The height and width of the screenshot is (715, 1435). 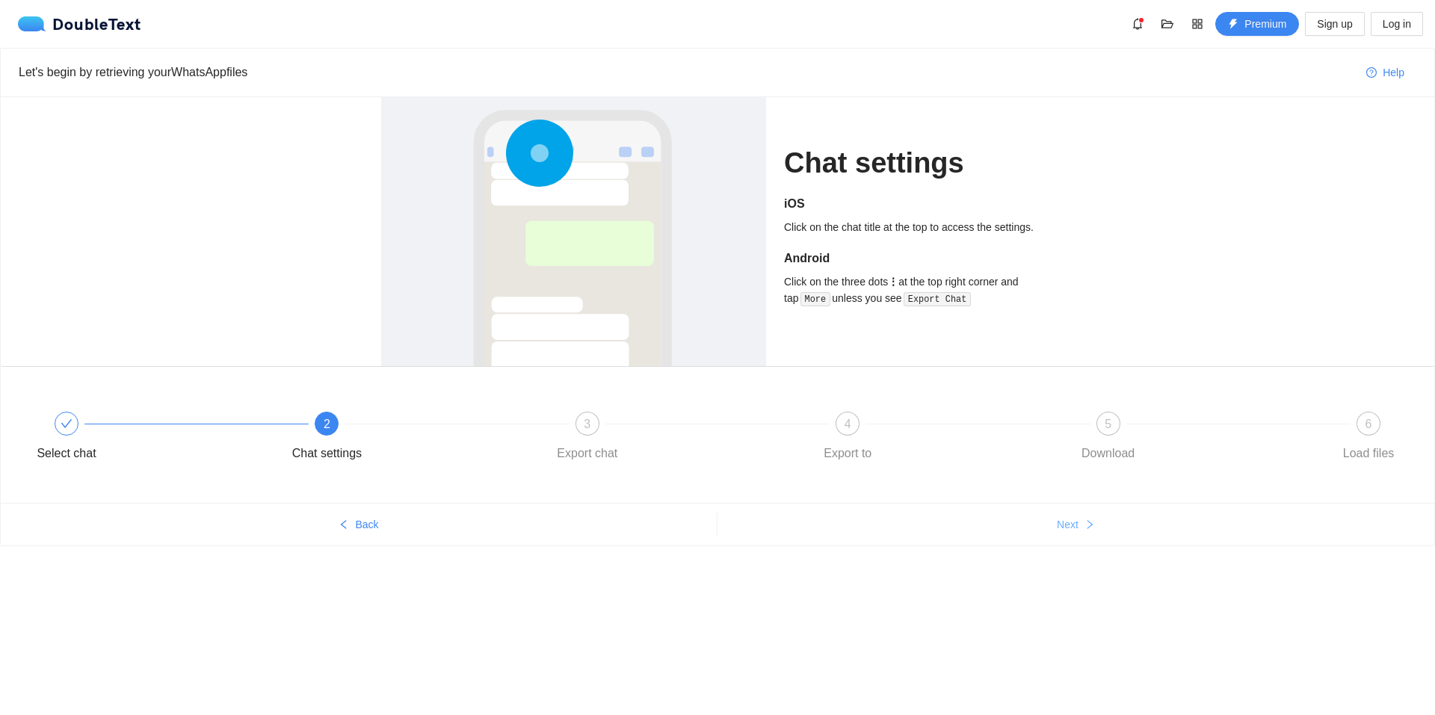 What do you see at coordinates (1369, 424) in the screenshot?
I see `span: 6` at bounding box center [1369, 424].